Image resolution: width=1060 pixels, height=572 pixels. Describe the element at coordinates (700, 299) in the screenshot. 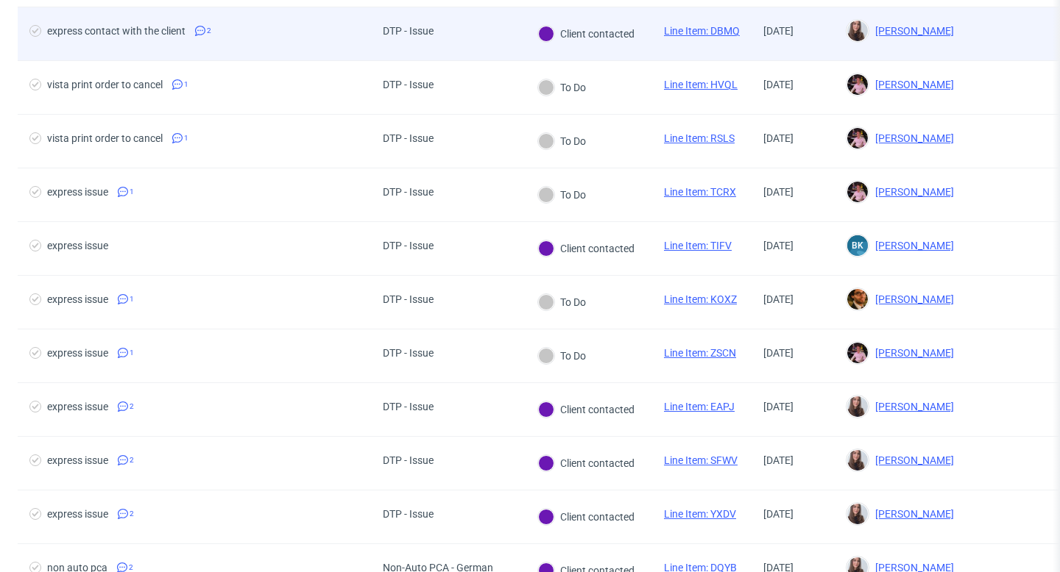

I see `a: Line Item: KOXZ` at that location.